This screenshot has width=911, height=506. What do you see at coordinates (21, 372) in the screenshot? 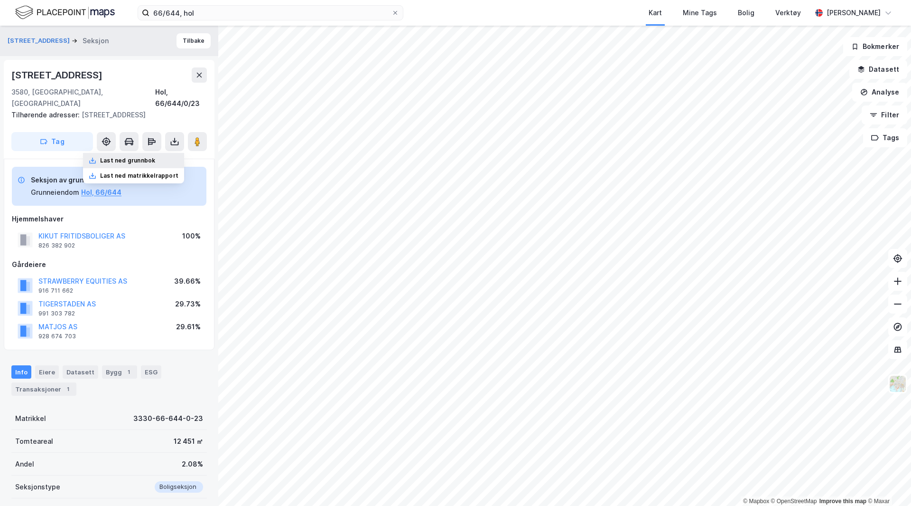
I see `div: Info` at bounding box center [21, 372].